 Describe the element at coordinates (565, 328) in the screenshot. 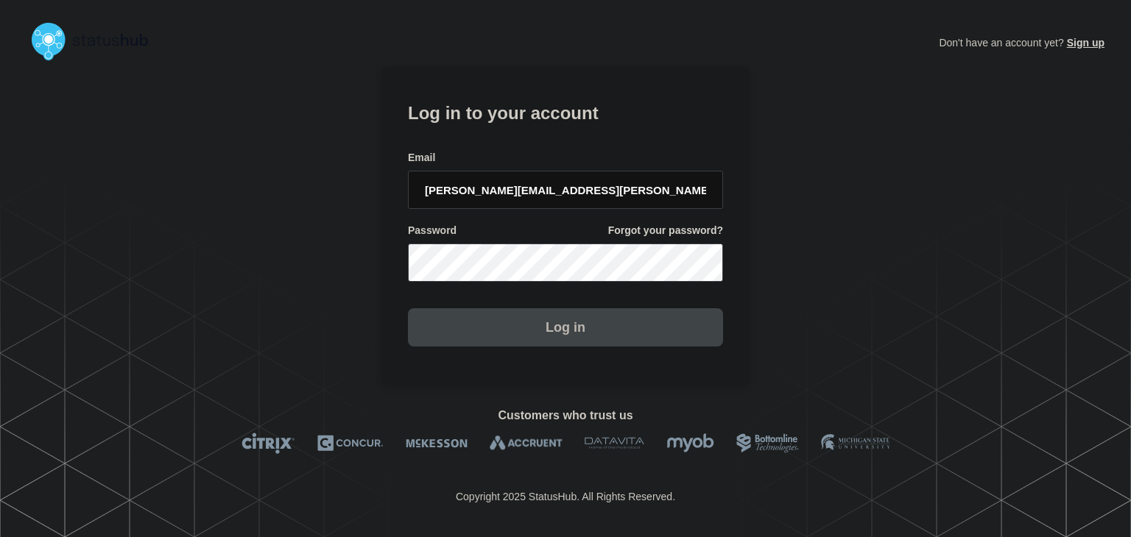

I see `button: Log in` at that location.